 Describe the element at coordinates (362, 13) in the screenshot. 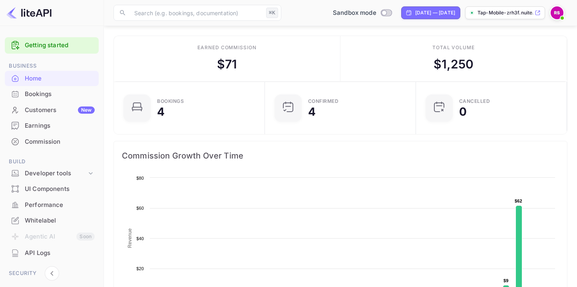

I see `div: Switch to Production mode` at that location.